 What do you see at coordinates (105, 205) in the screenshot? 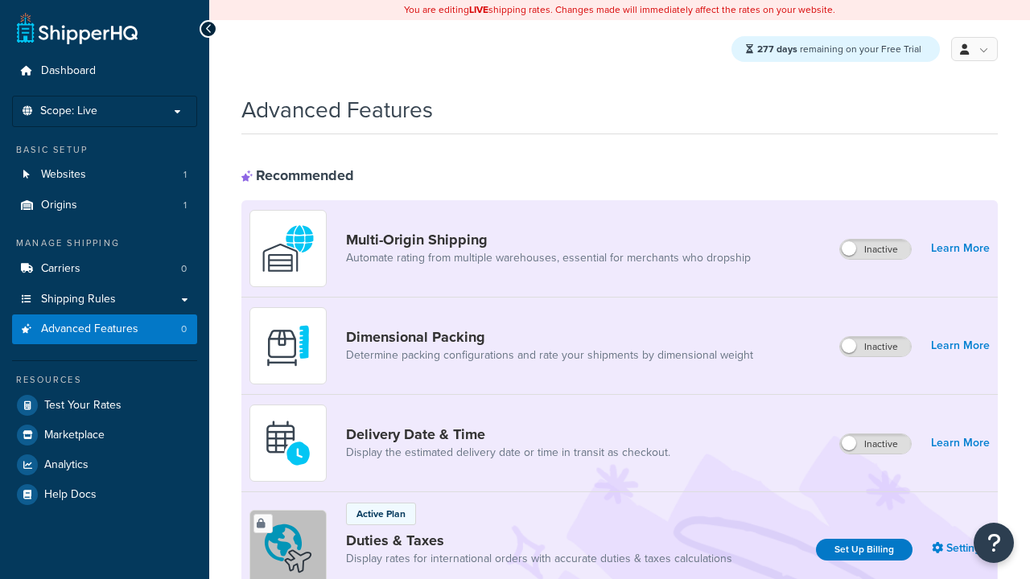
I see `a: Origins1` at bounding box center [105, 205].